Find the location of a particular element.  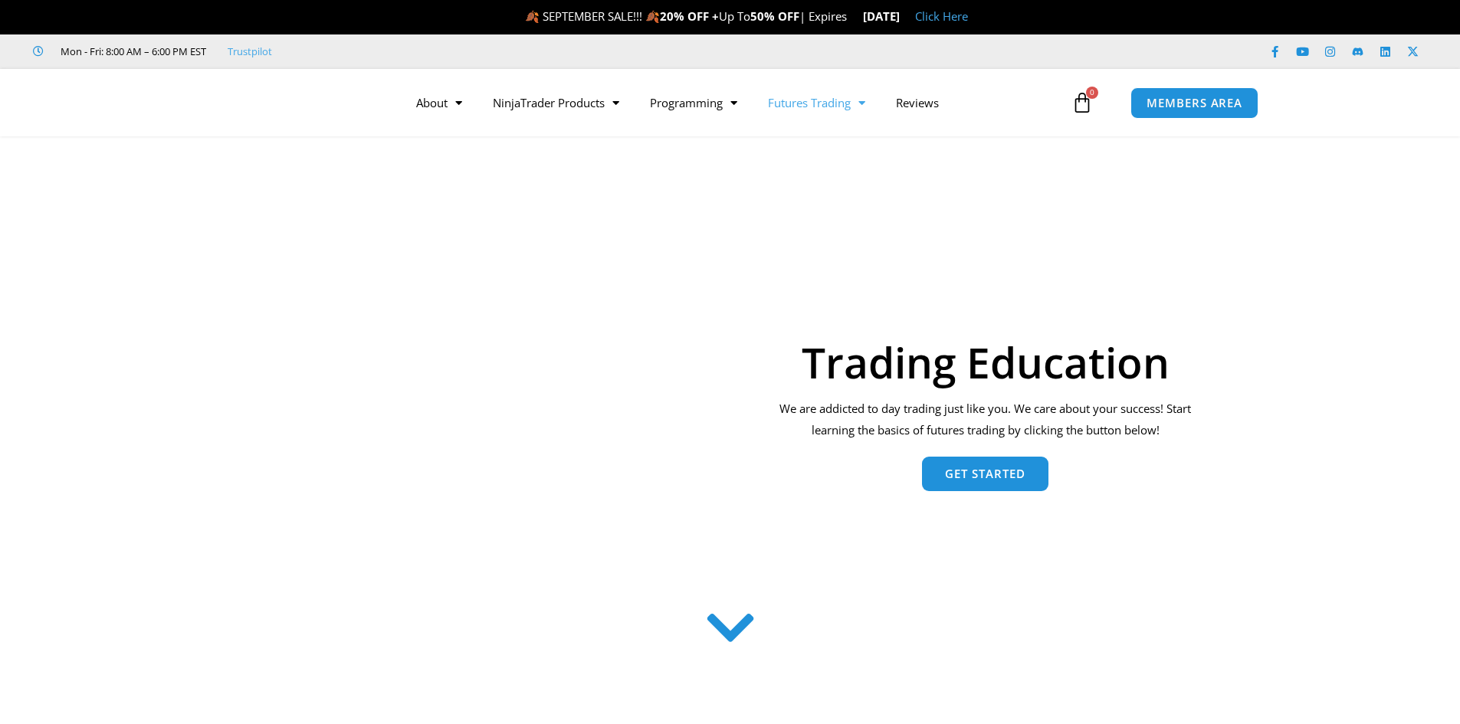

nav: Menu is located at coordinates (734, 103).